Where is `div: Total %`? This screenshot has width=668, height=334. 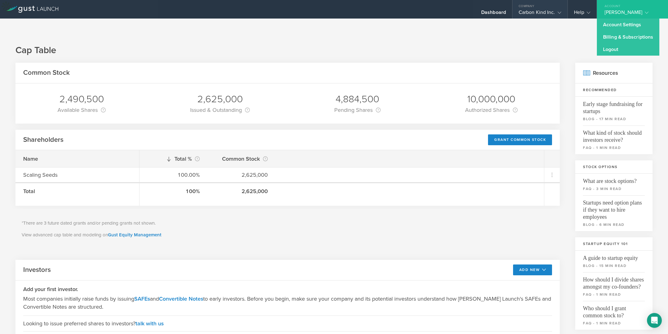
div: Total % is located at coordinates (174, 159).